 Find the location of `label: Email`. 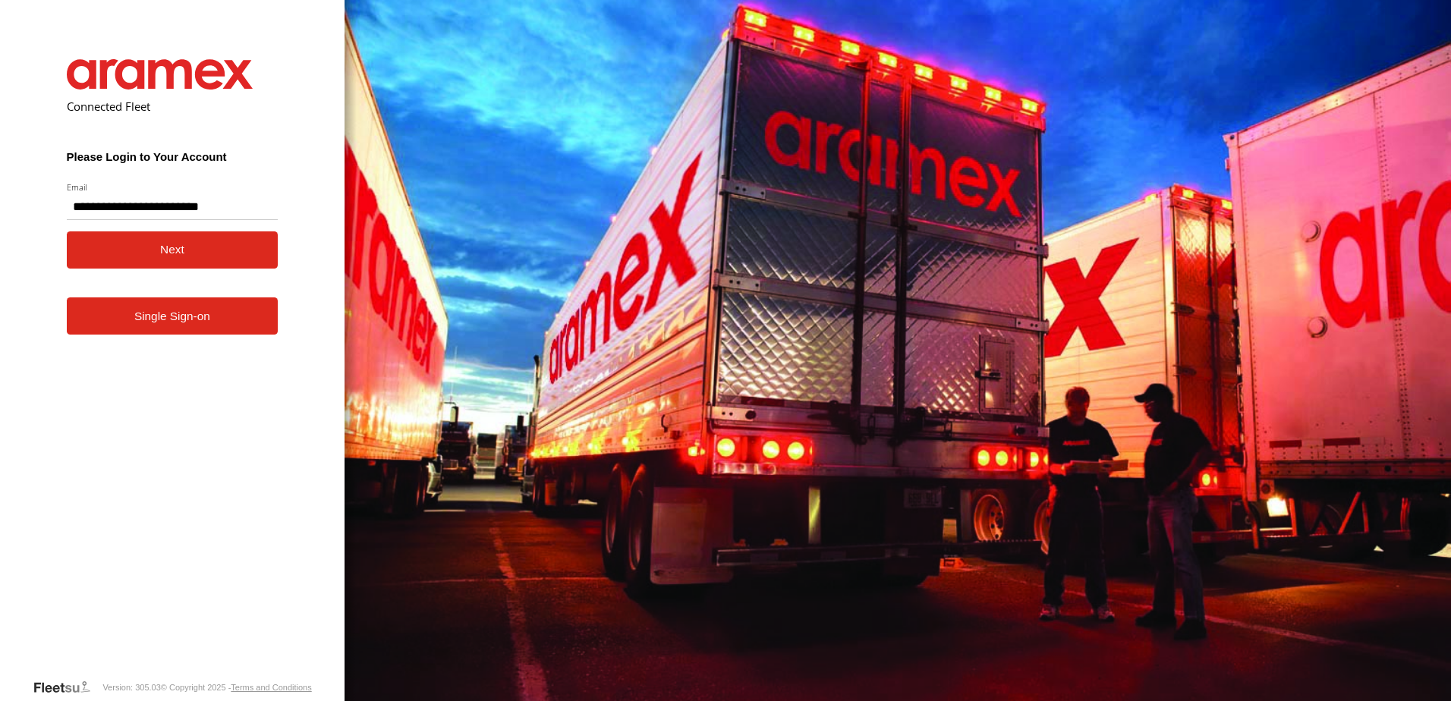

label: Email is located at coordinates (172, 187).